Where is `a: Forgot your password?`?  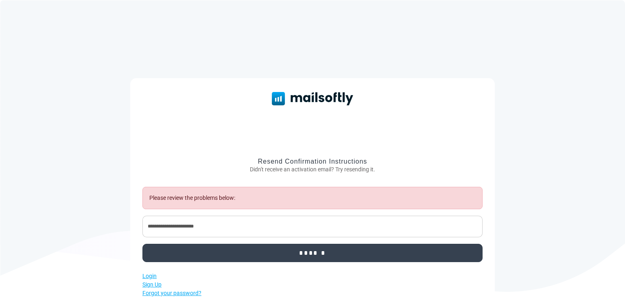 a: Forgot your password? is located at coordinates (172, 293).